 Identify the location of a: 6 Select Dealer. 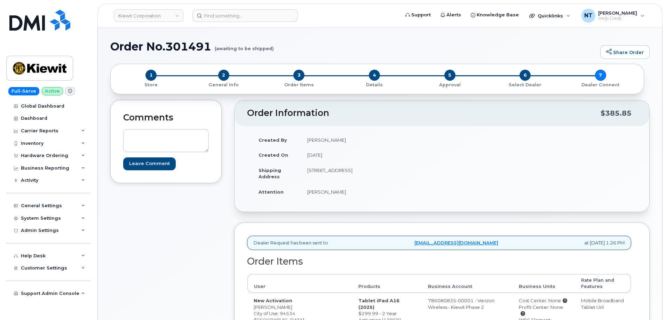
(525, 84).